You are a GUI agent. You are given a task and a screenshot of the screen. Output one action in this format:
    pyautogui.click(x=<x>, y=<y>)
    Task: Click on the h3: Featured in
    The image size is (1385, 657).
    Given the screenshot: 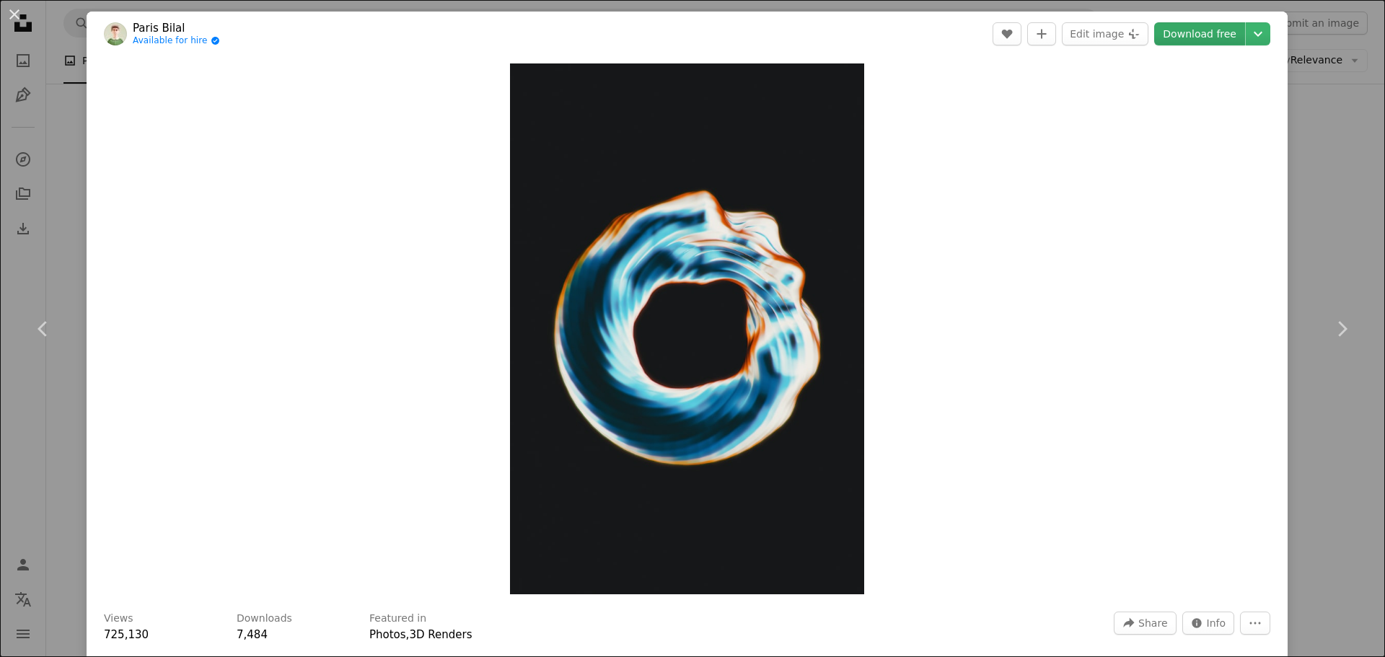 What is the action you would take?
    pyautogui.click(x=398, y=619)
    